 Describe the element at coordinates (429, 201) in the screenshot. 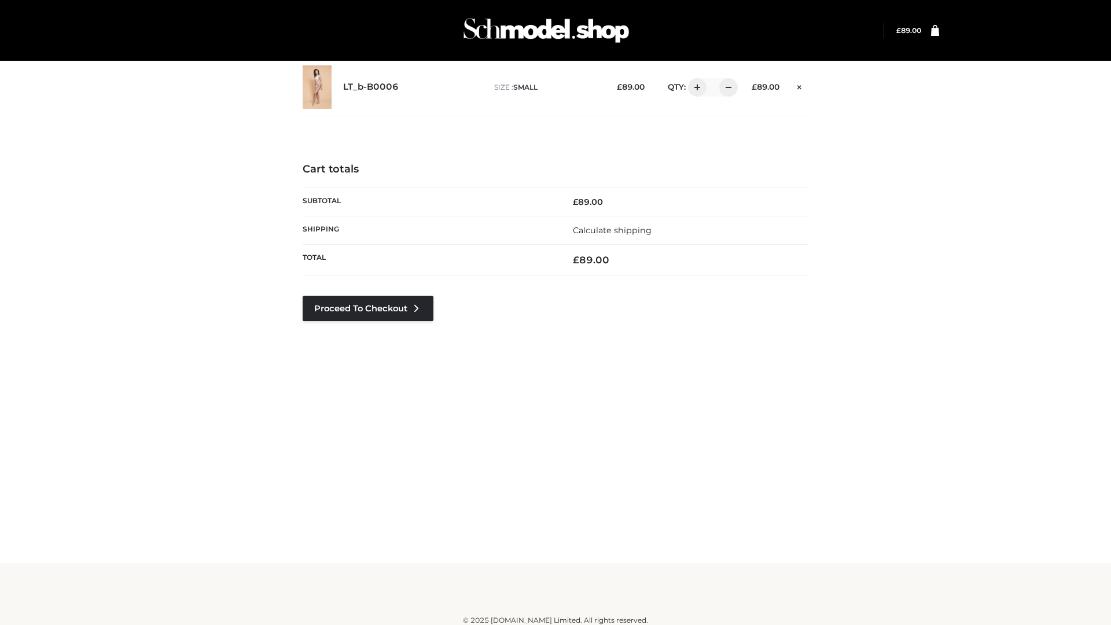

I see `th: Subtotal` at that location.